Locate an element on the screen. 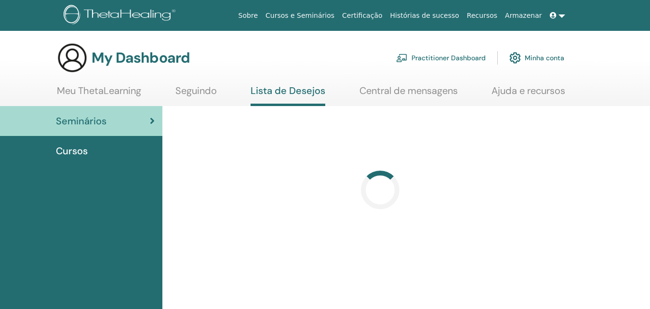  a: Seguindo is located at coordinates (196, 94).